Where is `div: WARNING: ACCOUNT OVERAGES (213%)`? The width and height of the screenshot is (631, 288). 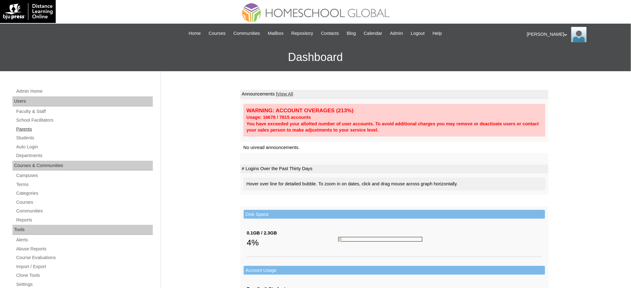 div: WARNING: ACCOUNT OVERAGES (213%) is located at coordinates (394, 110).